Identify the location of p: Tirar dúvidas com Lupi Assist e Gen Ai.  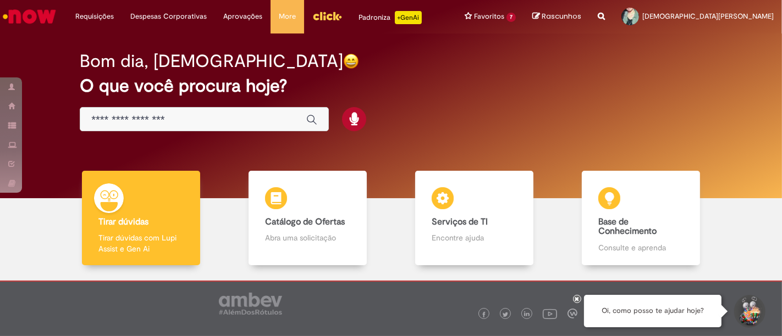
(141, 243).